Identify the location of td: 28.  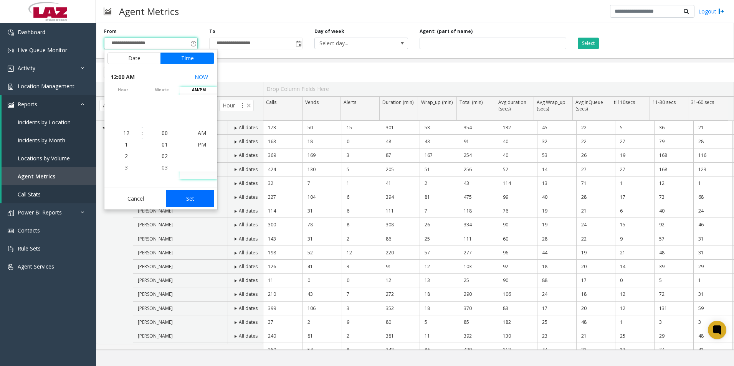
(596, 197).